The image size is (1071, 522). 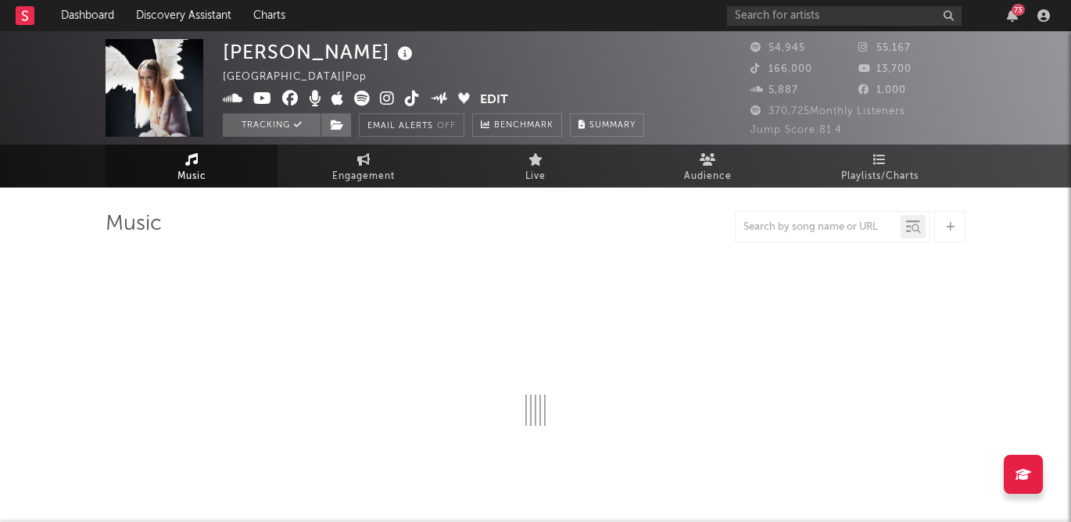 What do you see at coordinates (880, 177) in the screenshot?
I see `span: Playlists/Charts` at bounding box center [880, 177].